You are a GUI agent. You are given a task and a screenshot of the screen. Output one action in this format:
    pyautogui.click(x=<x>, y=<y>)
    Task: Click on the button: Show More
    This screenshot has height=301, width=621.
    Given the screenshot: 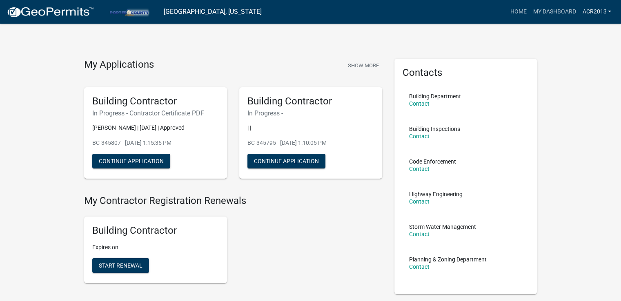 What is the action you would take?
    pyautogui.click(x=363, y=65)
    